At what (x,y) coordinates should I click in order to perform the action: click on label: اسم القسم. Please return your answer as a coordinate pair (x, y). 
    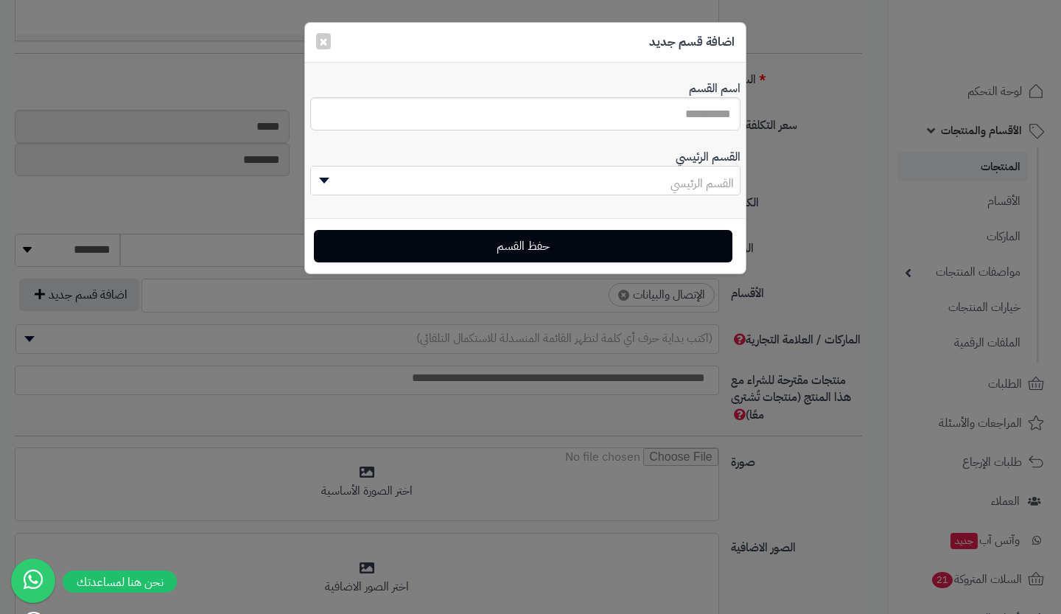
    Looking at the image, I should click on (715, 86).